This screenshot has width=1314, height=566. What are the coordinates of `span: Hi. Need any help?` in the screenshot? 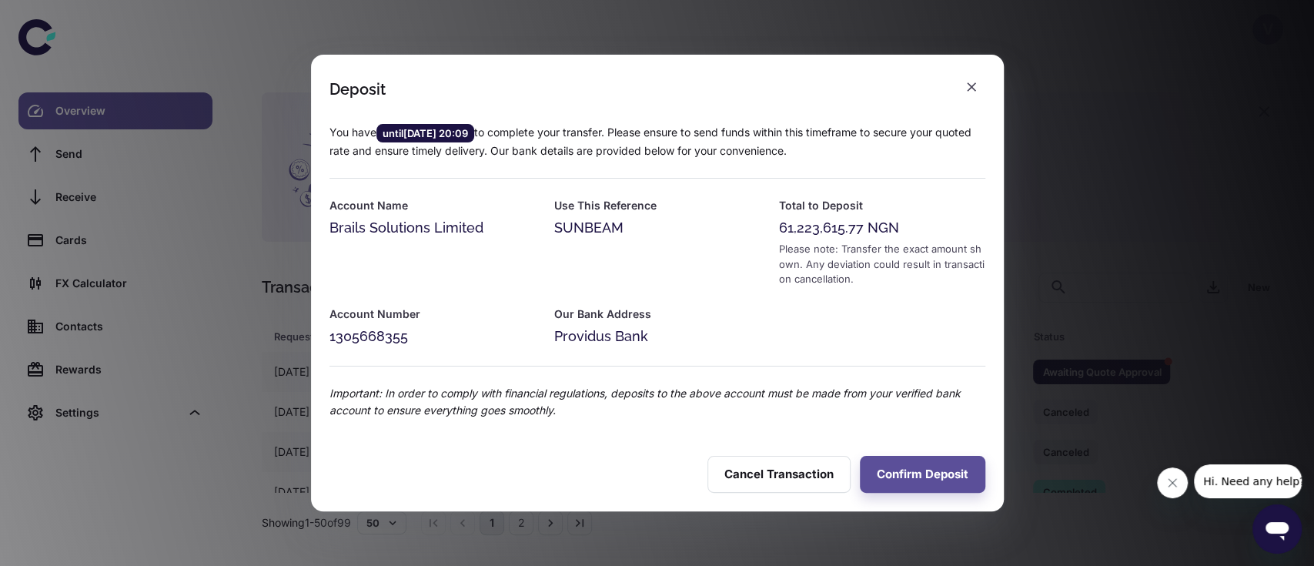 It's located at (60, 17).